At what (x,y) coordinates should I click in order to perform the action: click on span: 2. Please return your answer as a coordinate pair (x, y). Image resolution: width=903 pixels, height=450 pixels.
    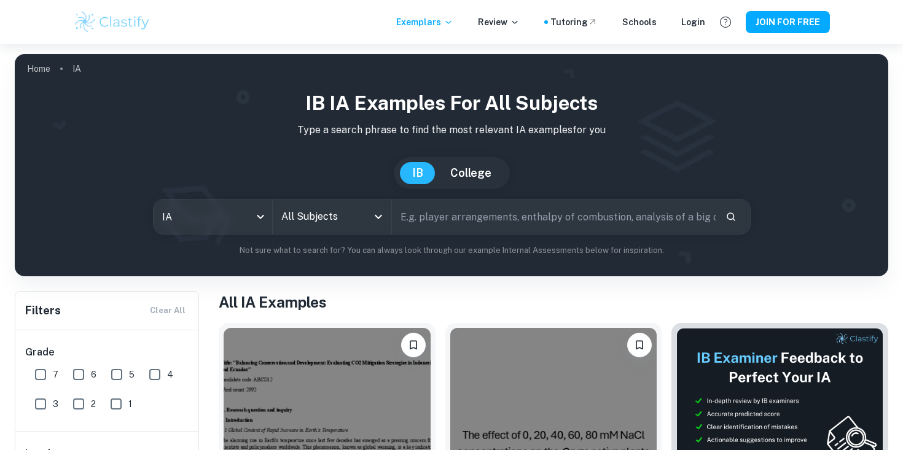
    Looking at the image, I should click on (93, 404).